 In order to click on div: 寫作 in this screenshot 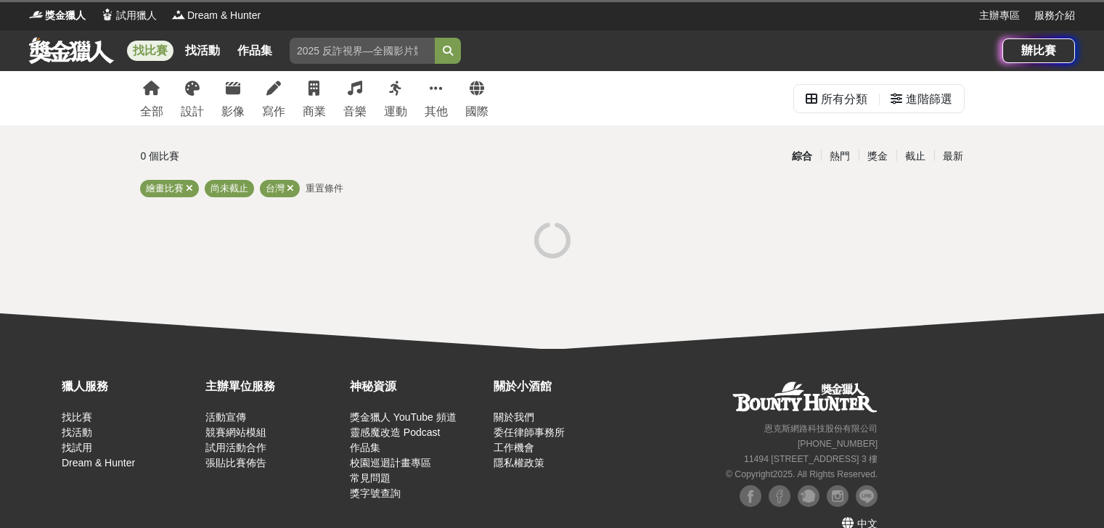, I will do `click(274, 112)`.